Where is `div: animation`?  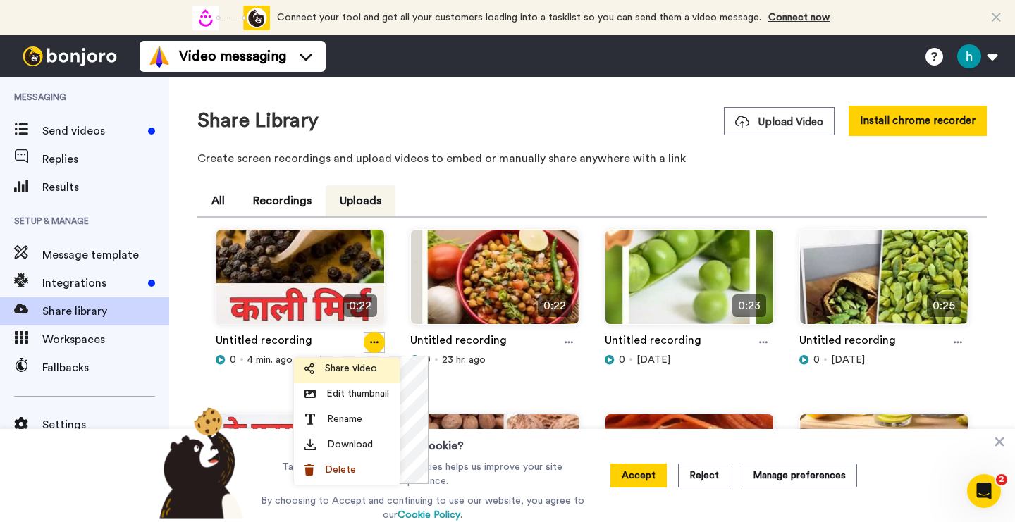 div: animation is located at coordinates (231, 18).